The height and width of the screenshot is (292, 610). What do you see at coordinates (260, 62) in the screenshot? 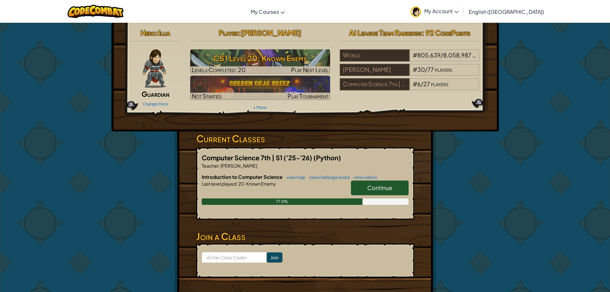
I see `a: Play Next Level` at bounding box center [260, 62].